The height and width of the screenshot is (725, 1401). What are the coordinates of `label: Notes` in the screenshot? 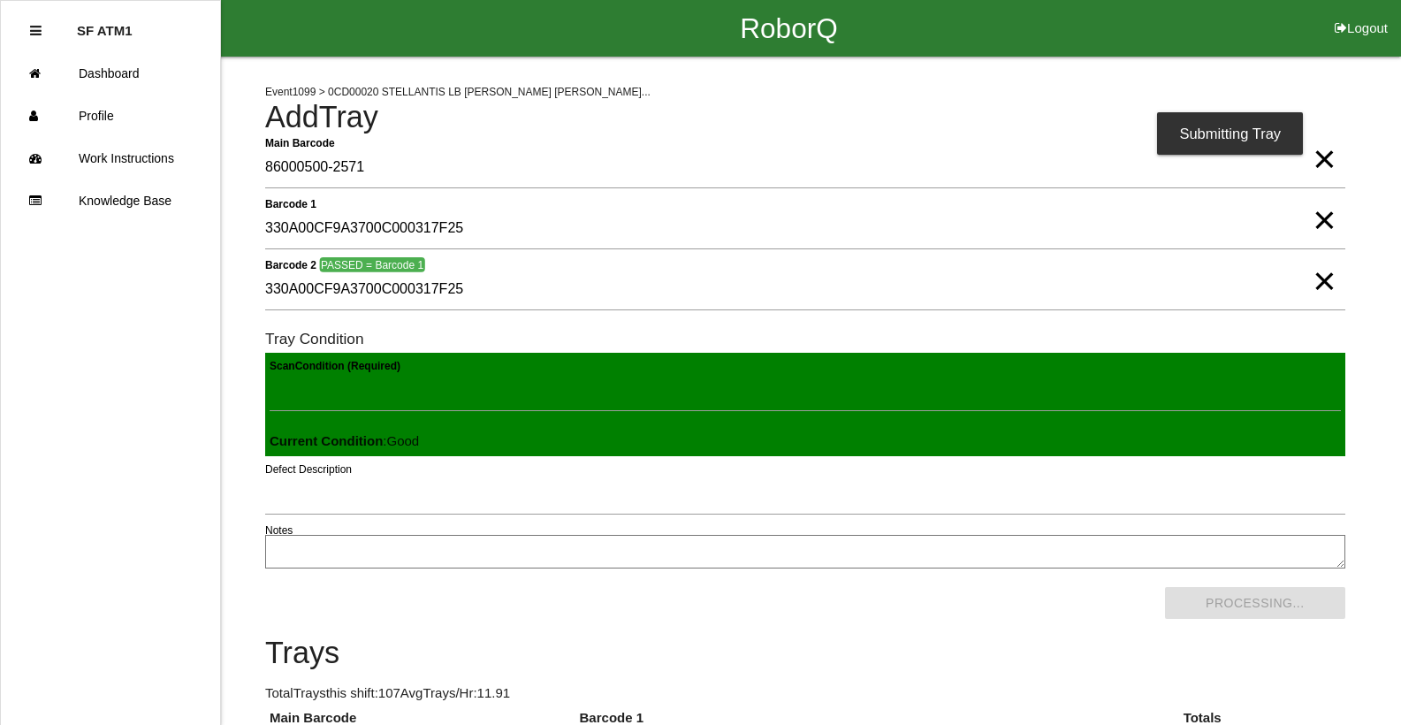 It's located at (278, 530).